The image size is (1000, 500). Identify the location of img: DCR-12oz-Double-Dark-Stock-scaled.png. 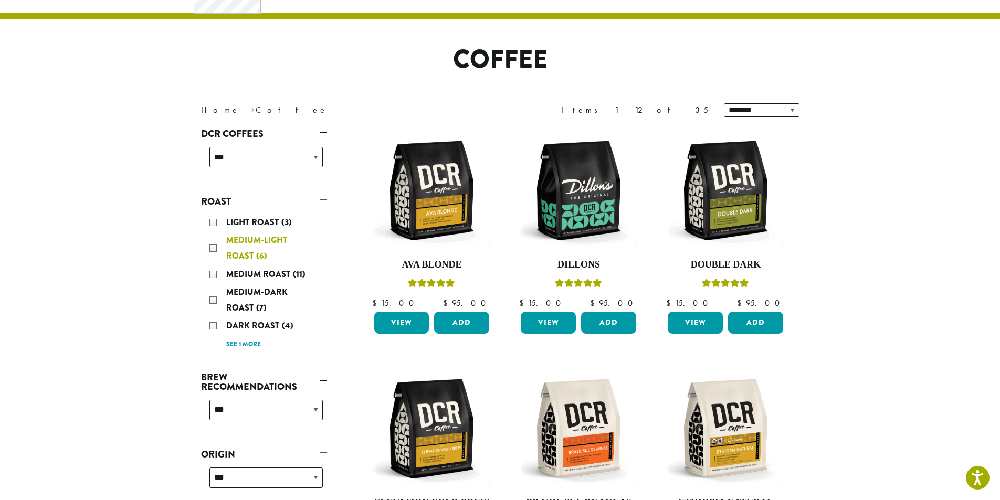
(726, 191).